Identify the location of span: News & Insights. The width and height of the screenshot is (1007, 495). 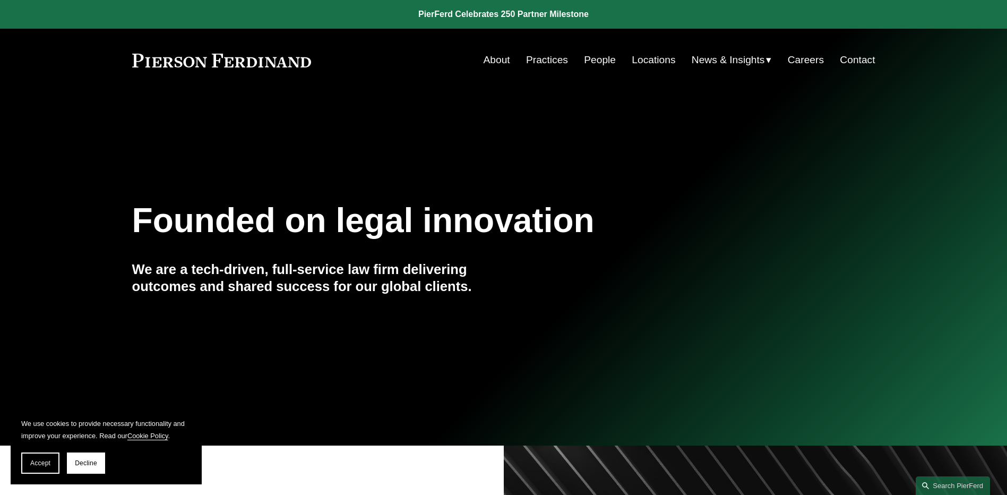
(729, 60).